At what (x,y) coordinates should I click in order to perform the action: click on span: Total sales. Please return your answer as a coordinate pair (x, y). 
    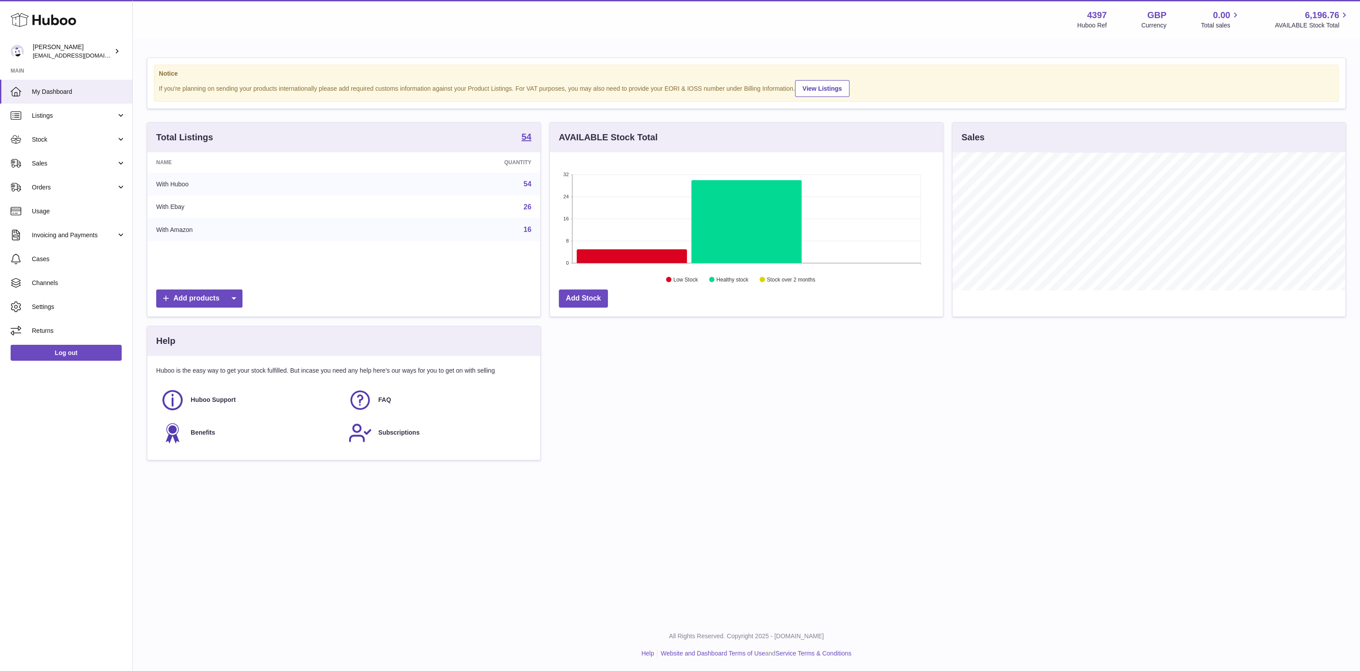
    Looking at the image, I should click on (1220, 25).